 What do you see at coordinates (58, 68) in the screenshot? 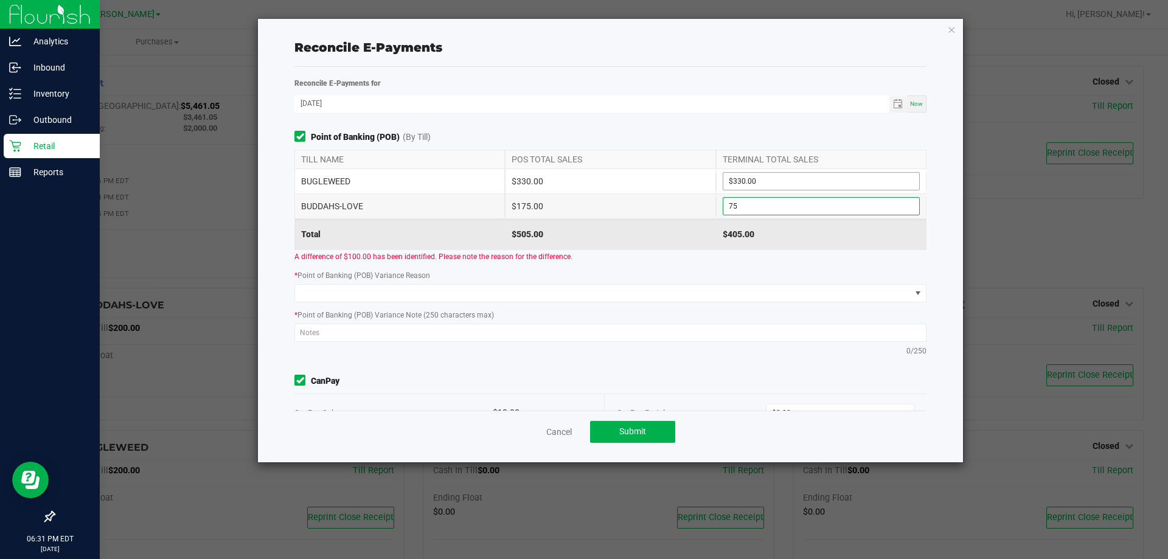
I see `p: Inbound` at bounding box center [58, 68].